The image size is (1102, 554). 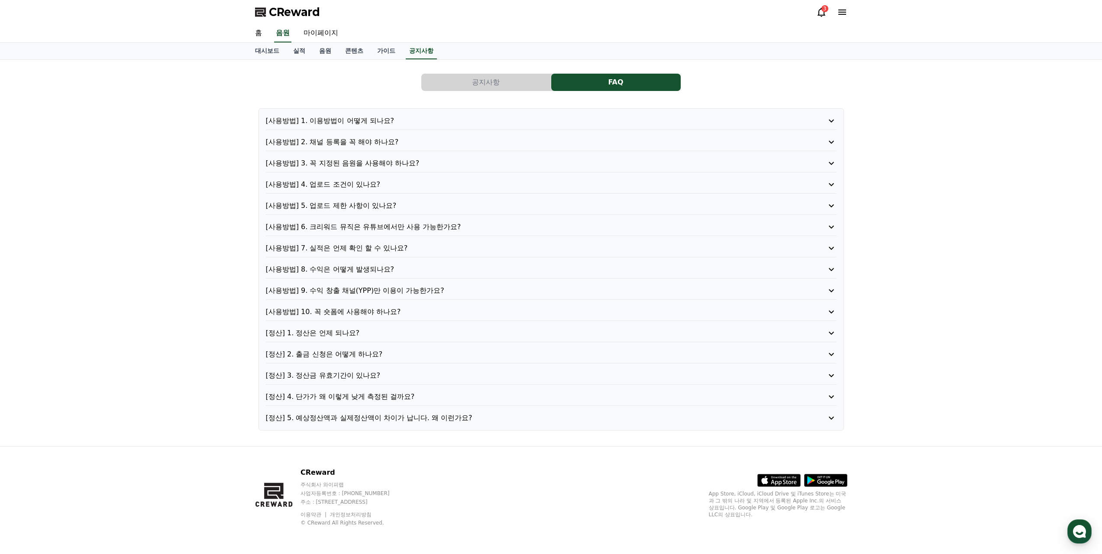 What do you see at coordinates (84, 291) in the screenshot?
I see `span: 대화` at bounding box center [84, 291].